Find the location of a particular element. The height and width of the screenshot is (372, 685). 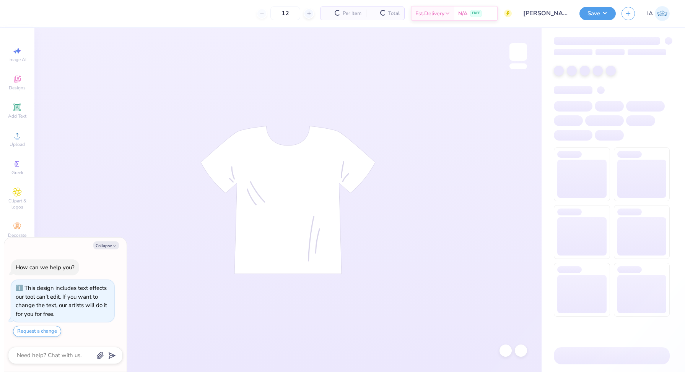

span: Designs is located at coordinates (17, 88).